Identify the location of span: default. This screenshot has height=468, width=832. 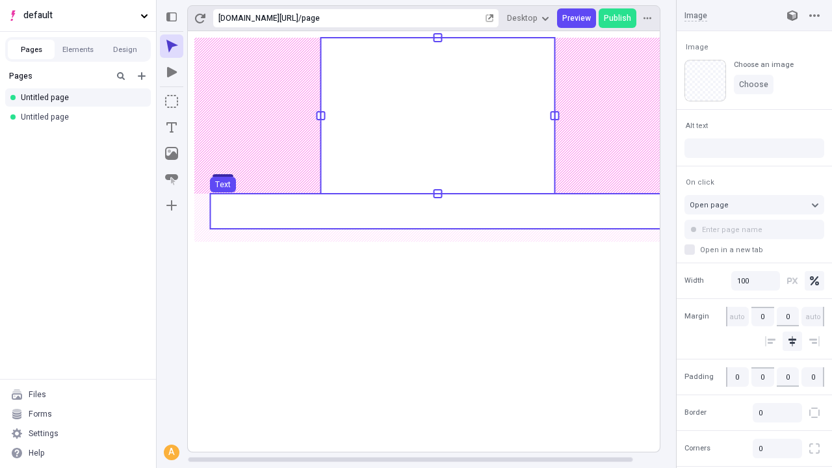
(79, 16).